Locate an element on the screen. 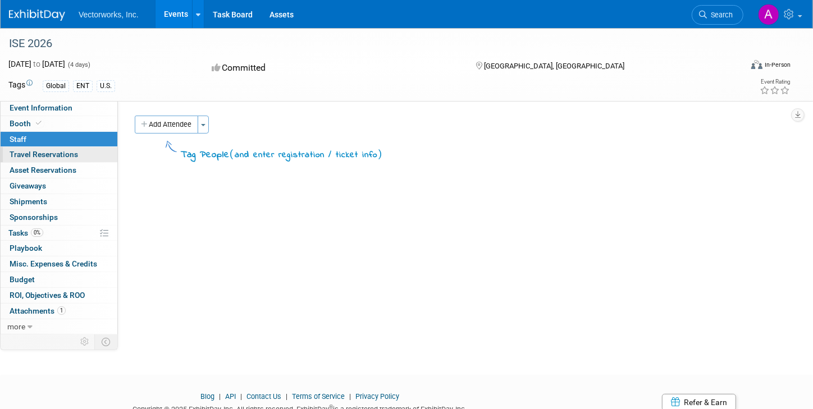 The image size is (813, 409). span: ROI, Objectives & ROO is located at coordinates (47, 295).